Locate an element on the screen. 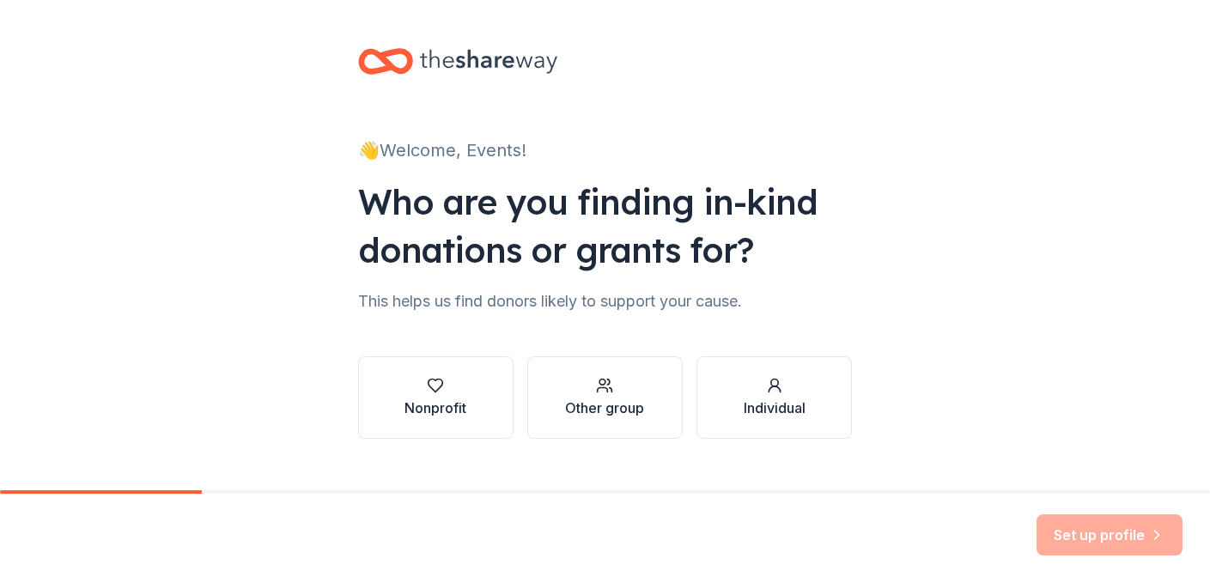 Image resolution: width=1210 pixels, height=583 pixels. div: Nonprofit is located at coordinates (435, 408).